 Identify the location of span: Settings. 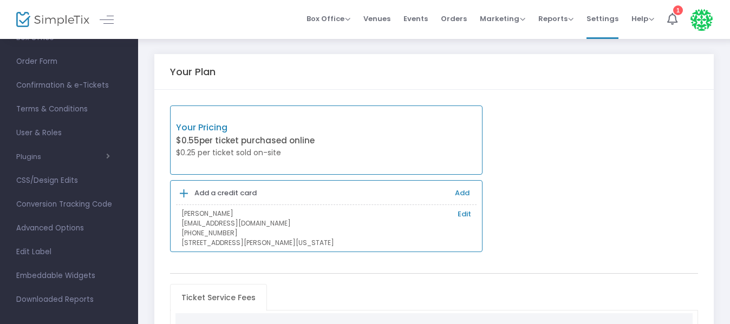
(602, 18).